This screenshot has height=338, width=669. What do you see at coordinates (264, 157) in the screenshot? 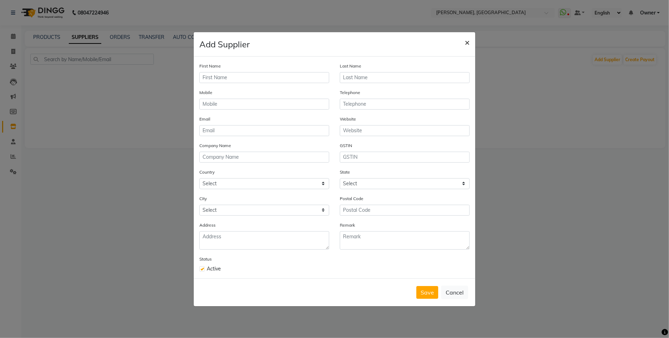
I see `input: Company Name` at bounding box center [264, 157].